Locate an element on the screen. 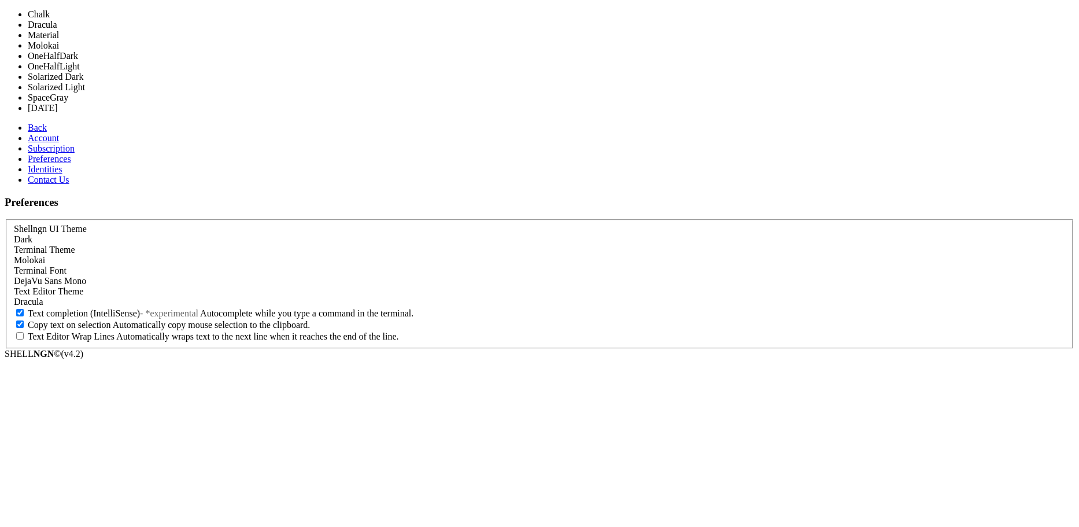 The height and width of the screenshot is (527, 1079). li: Chalk is located at coordinates (161, 14).